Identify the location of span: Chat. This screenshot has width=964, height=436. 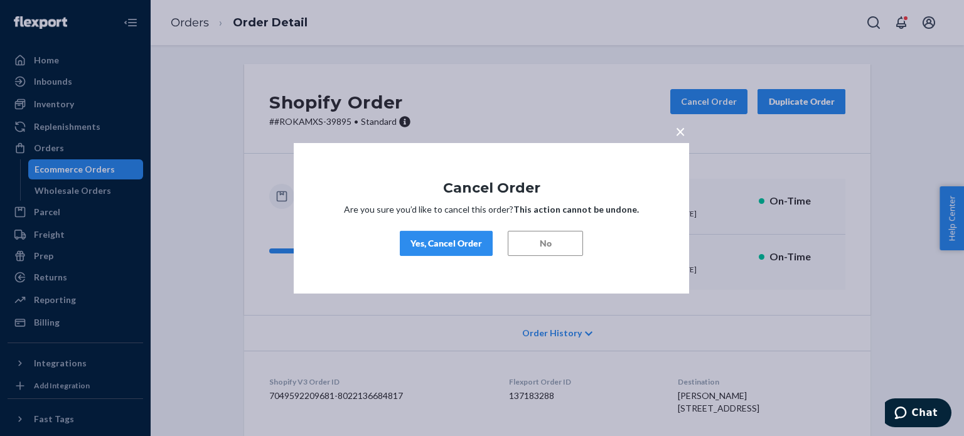
(40, 14).